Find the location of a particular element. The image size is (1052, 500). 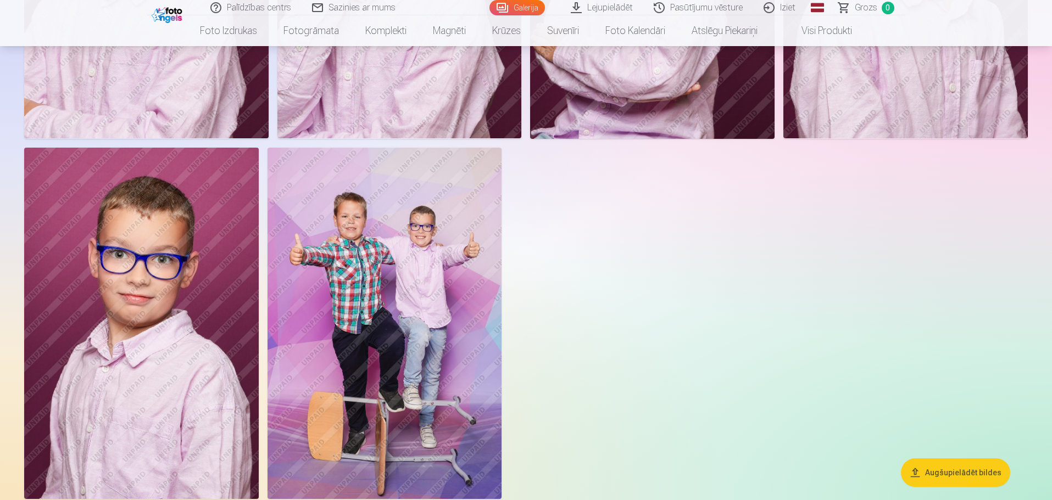

a: Magnēti is located at coordinates (449, 31).